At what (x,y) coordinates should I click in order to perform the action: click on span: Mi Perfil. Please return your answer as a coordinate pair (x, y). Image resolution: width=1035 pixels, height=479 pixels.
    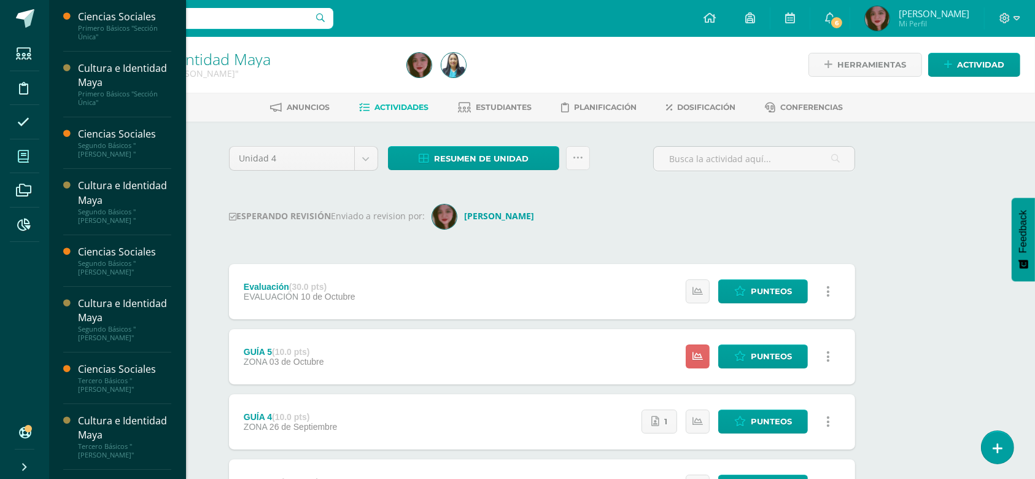
    Looking at the image, I should click on (933, 23).